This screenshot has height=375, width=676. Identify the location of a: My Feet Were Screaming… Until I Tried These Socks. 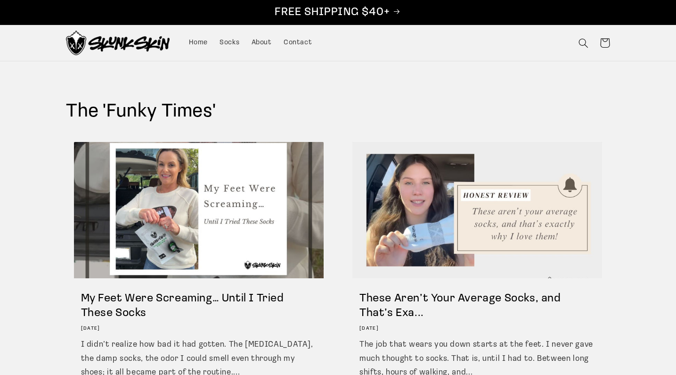
(199, 306).